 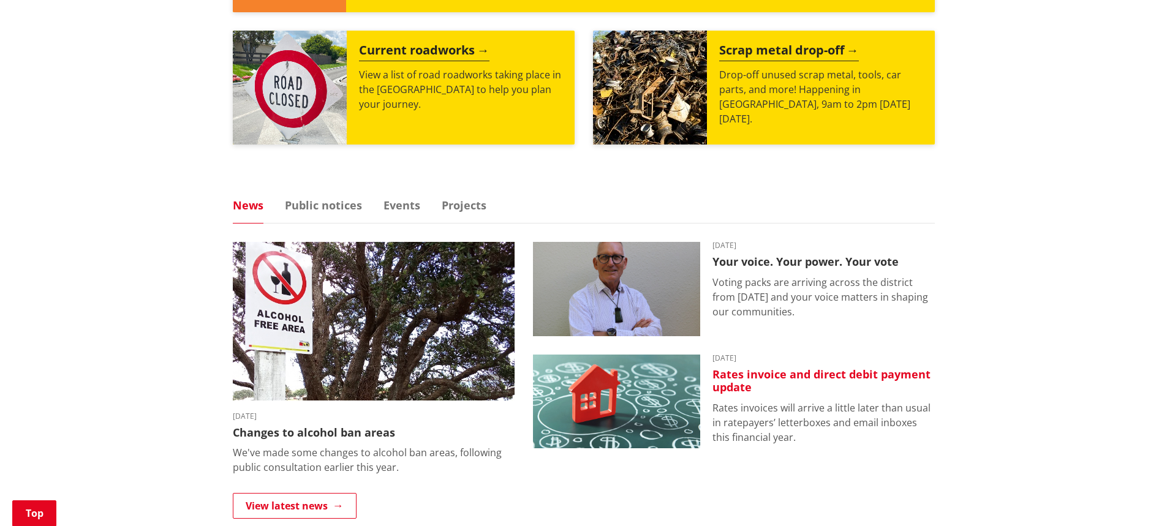 I want to click on img: rates image, so click(x=616, y=402).